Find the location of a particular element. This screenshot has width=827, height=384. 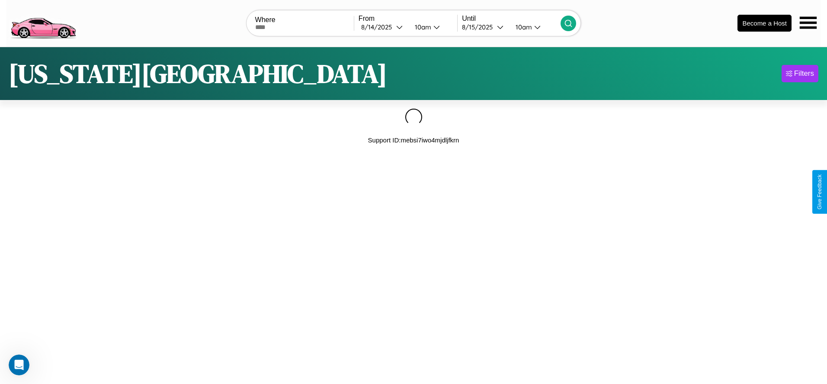

img: logo is located at coordinates (43, 23).